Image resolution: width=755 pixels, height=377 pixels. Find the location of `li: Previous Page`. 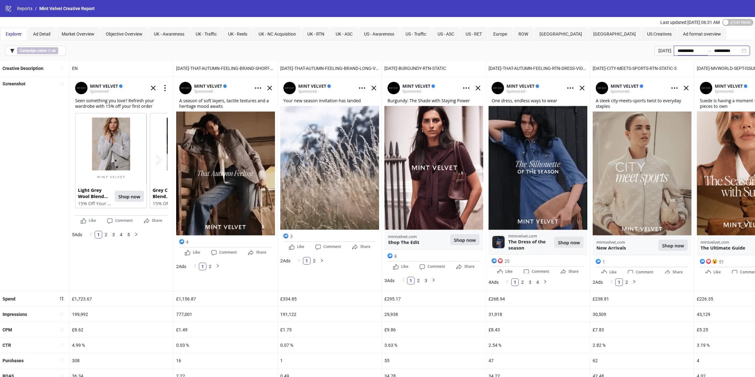

li: Previous Page is located at coordinates (299, 261).